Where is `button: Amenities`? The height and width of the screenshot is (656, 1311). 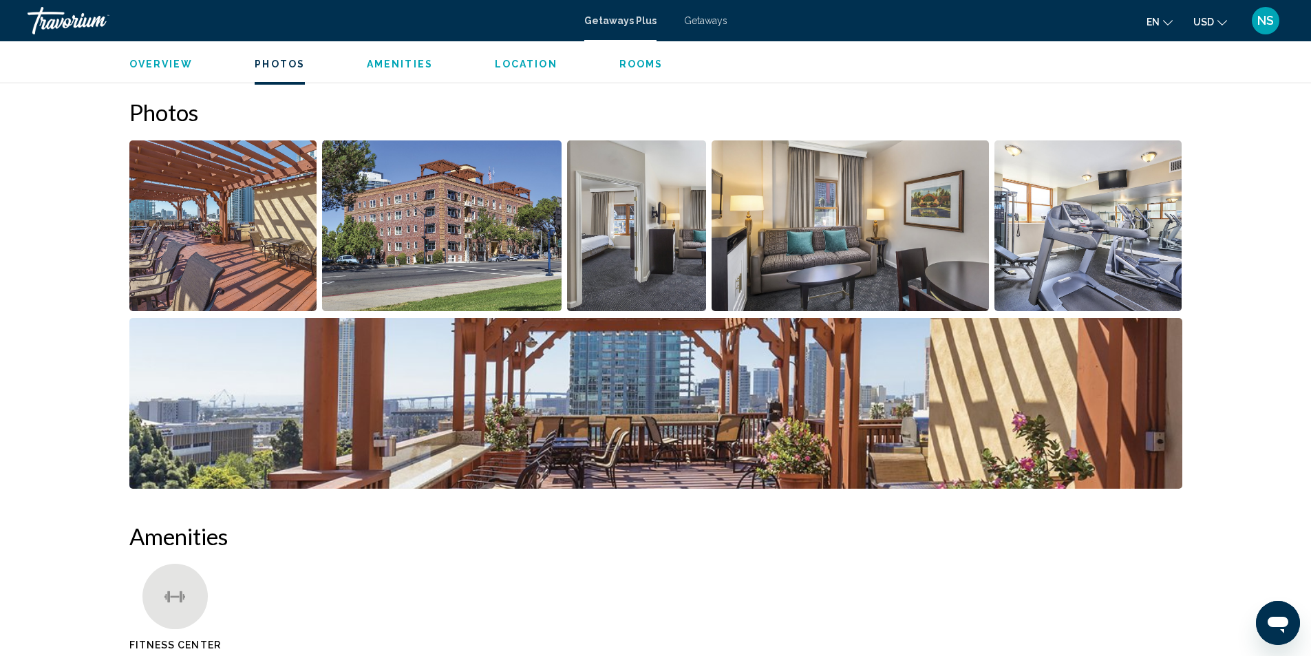 button: Amenities is located at coordinates (400, 64).